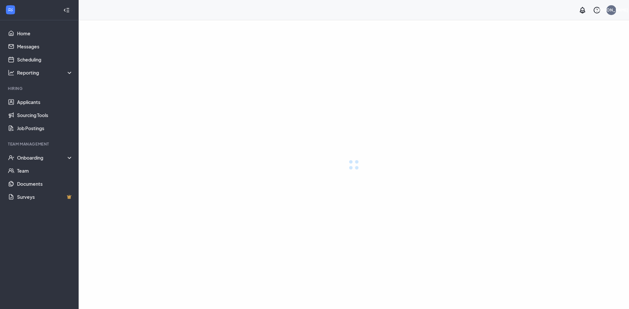 This screenshot has width=629, height=309. What do you see at coordinates (582, 10) in the screenshot?
I see `svg: Notifications` at bounding box center [582, 10].